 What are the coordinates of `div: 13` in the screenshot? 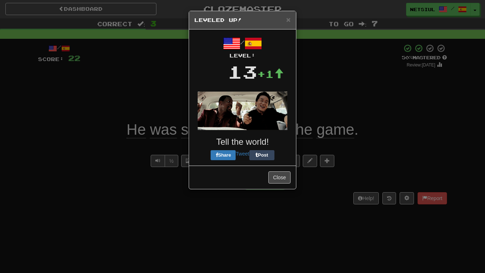 It's located at (242, 72).